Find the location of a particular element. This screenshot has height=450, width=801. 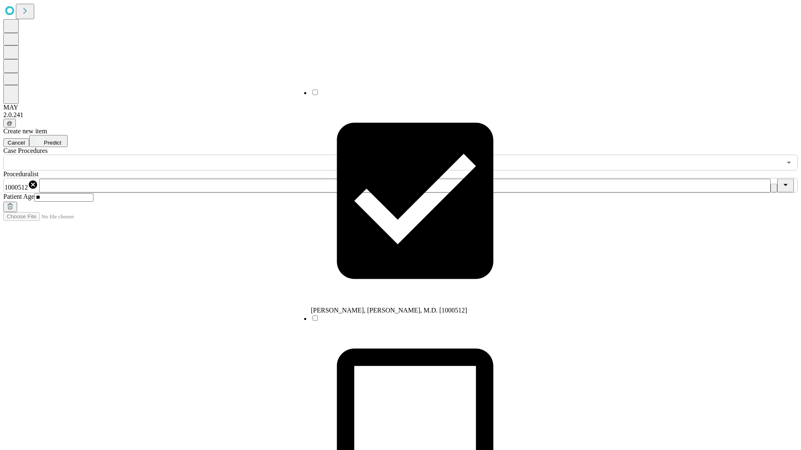

span: Scheduled Procedure is located at coordinates (25, 151).